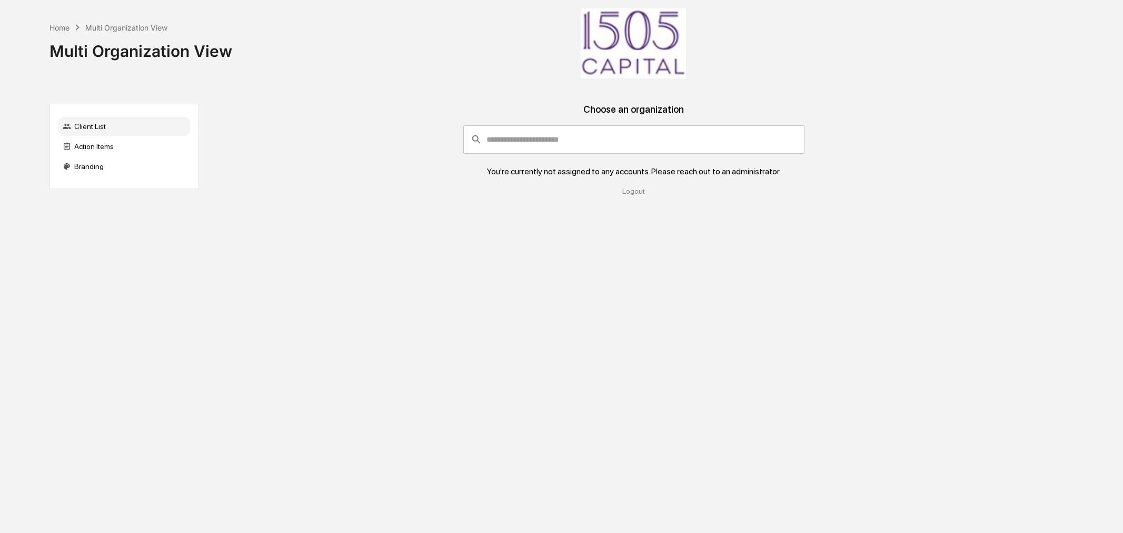 Image resolution: width=1123 pixels, height=533 pixels. What do you see at coordinates (634, 43) in the screenshot?
I see `img: 1505 Capital` at bounding box center [634, 43].